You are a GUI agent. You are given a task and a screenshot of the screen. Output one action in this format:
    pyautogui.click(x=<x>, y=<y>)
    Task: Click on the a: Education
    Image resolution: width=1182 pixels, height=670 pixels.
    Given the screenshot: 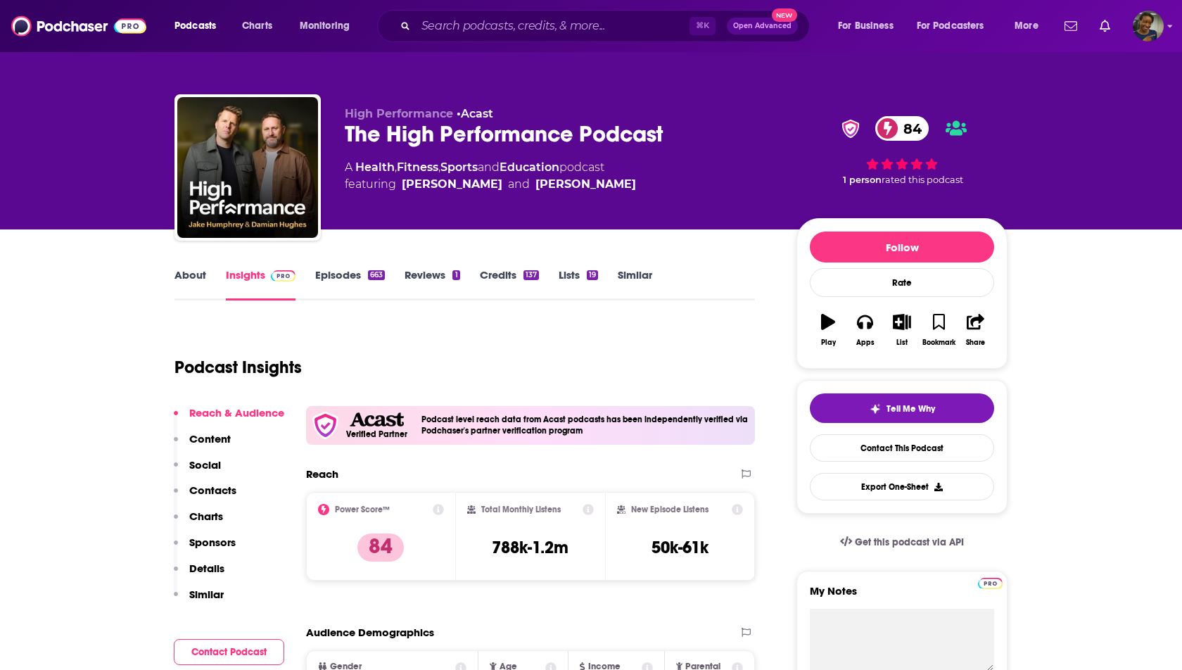 What is the action you would take?
    pyautogui.click(x=529, y=167)
    